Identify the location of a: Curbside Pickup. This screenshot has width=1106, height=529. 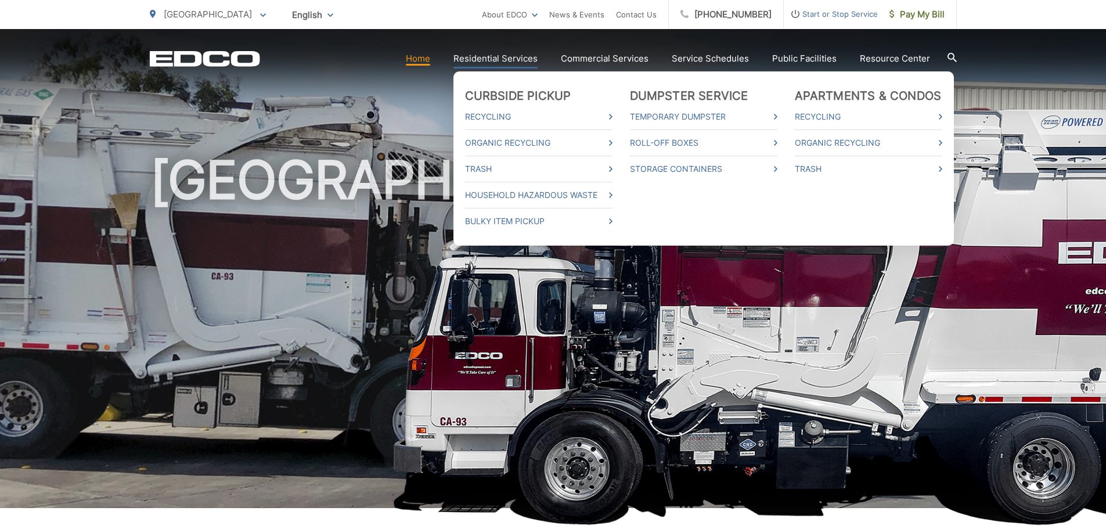
(518, 96).